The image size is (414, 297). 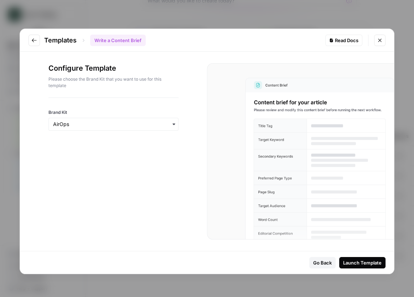 What do you see at coordinates (362, 262) in the screenshot?
I see `div: Launch Template` at bounding box center [362, 262].